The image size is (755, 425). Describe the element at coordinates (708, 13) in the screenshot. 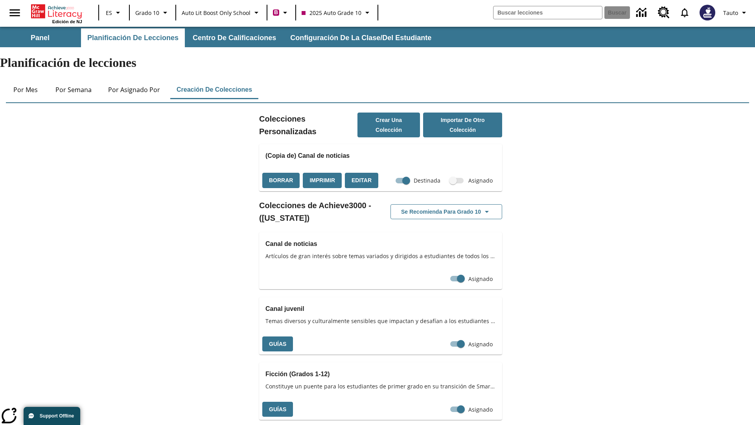

I see `button: Escoja un nuevo avatar` at that location.